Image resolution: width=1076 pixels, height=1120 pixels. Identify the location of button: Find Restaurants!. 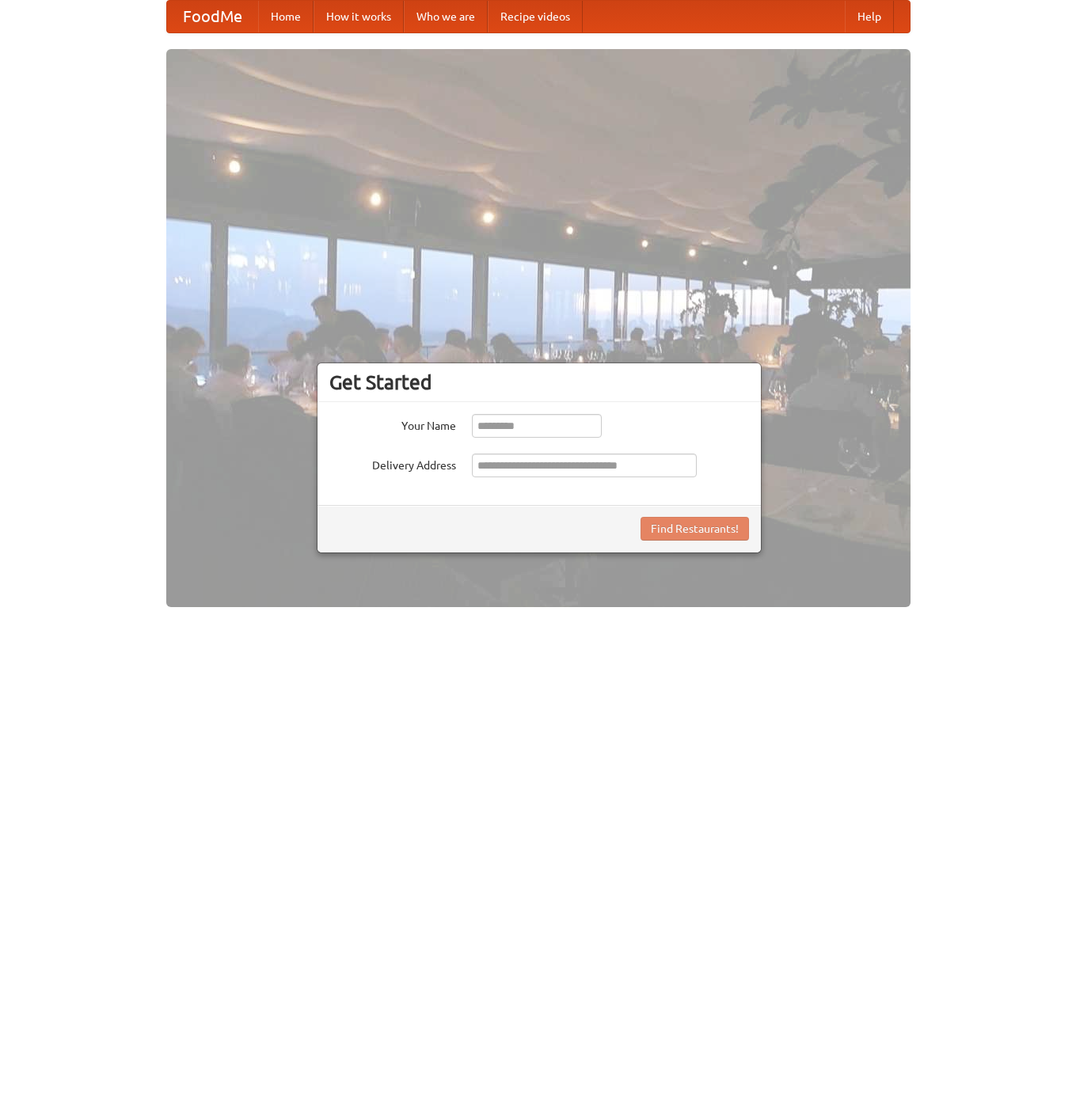
(694, 529).